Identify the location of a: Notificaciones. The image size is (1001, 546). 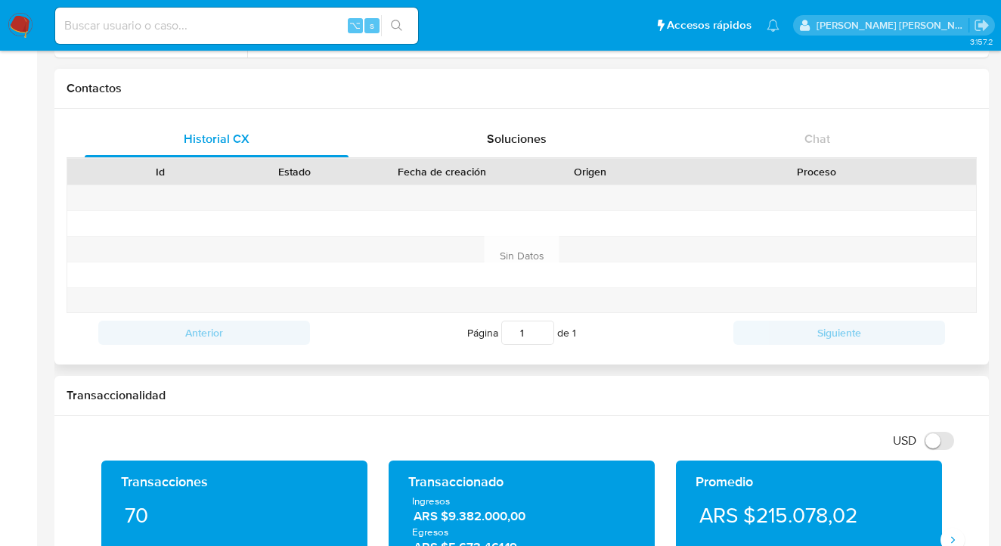
(773, 25).